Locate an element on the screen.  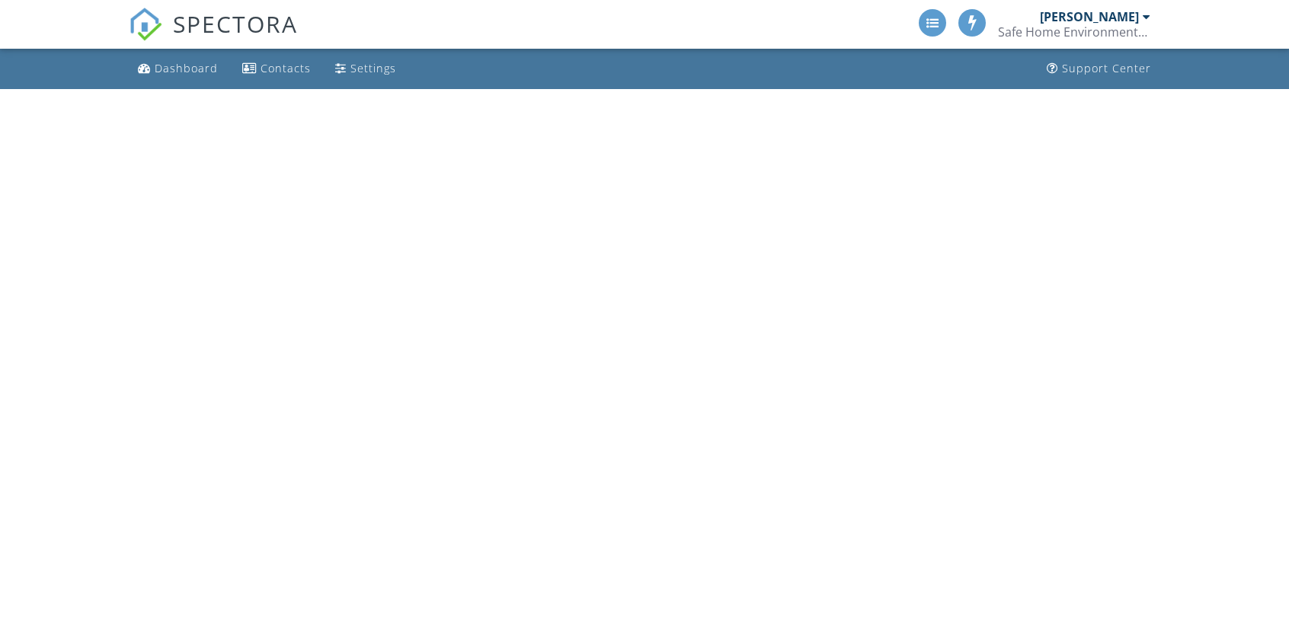
div: Dashboard is located at coordinates (186, 68).